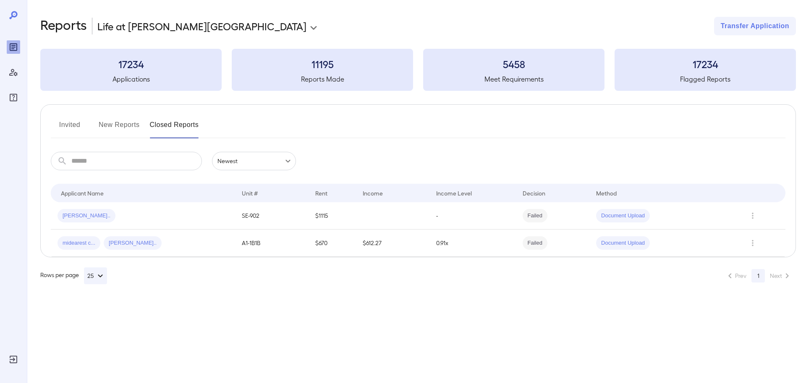 Image resolution: width=806 pixels, height=383 pixels. Describe the element at coordinates (250, 193) in the screenshot. I see `div: Unit #` at that location.